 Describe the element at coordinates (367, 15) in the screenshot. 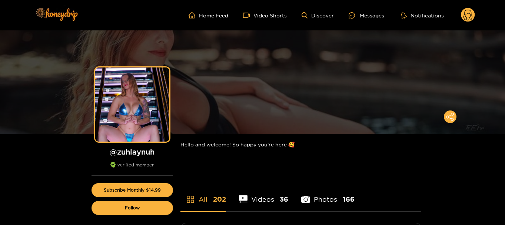

I see `div: Messages` at that location.